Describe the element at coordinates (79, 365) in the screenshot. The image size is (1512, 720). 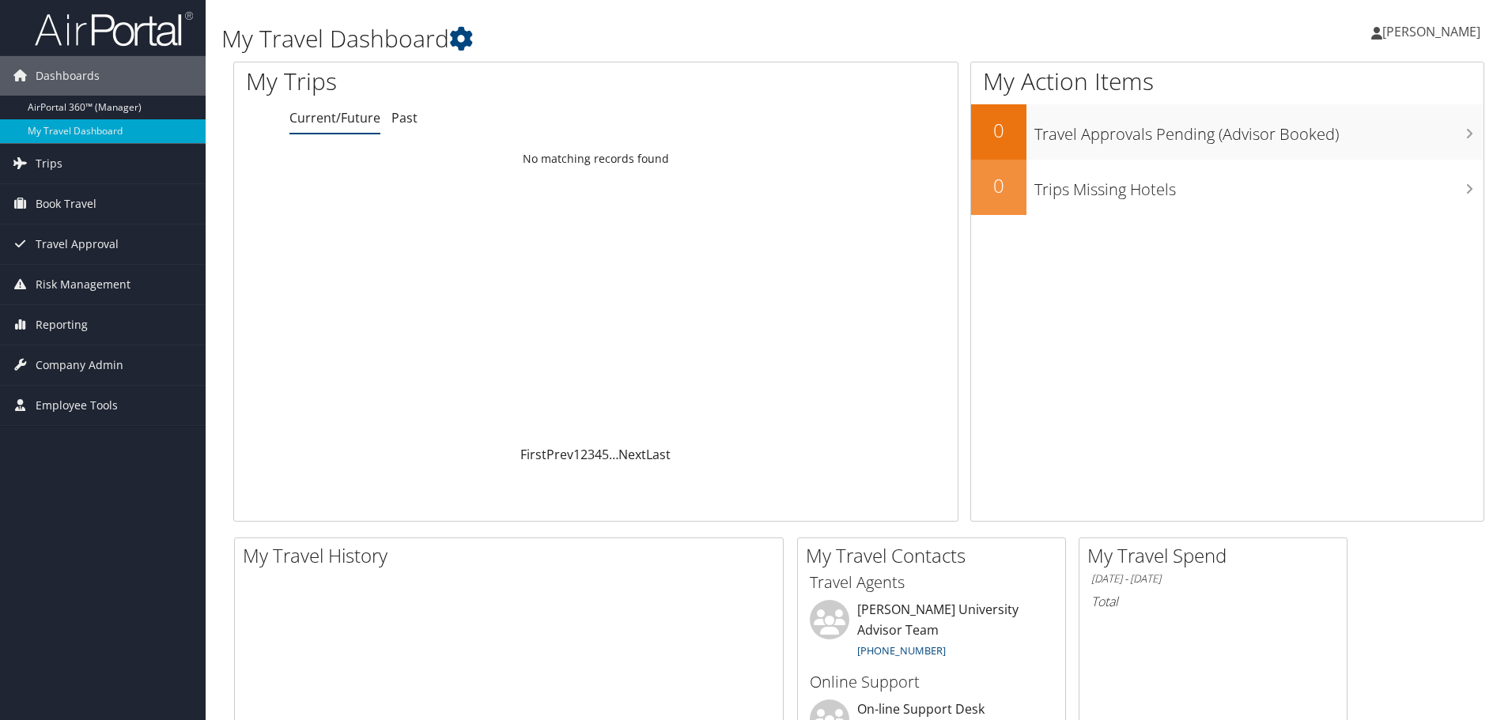
I see `span: Company Admin` at that location.